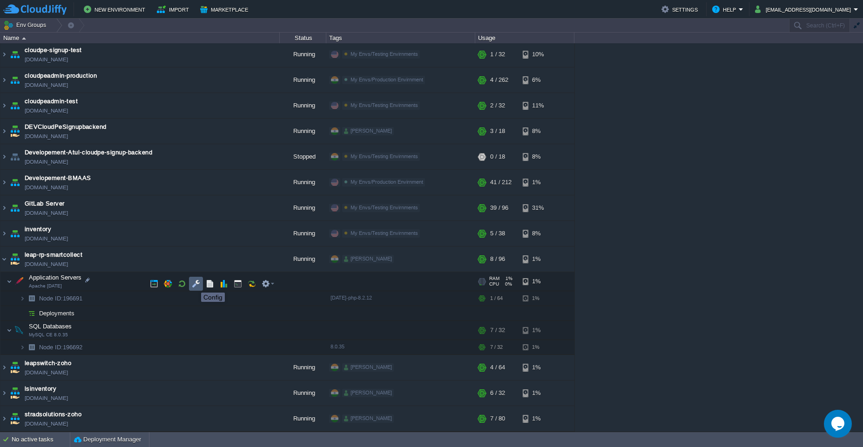 The height and width of the screenshot is (447, 863). What do you see at coordinates (401, 38) in the screenshot?
I see `div: Tags` at bounding box center [401, 38].